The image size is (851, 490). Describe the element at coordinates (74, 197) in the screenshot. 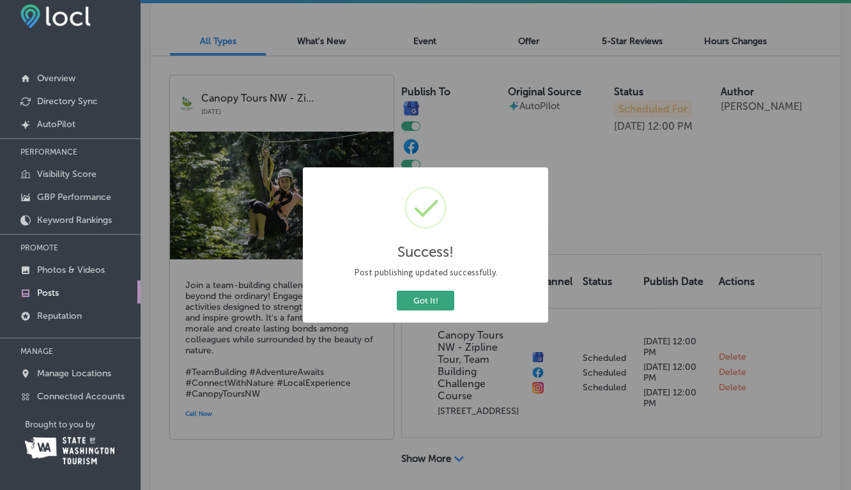

I see `p: GBP Performance` at that location.